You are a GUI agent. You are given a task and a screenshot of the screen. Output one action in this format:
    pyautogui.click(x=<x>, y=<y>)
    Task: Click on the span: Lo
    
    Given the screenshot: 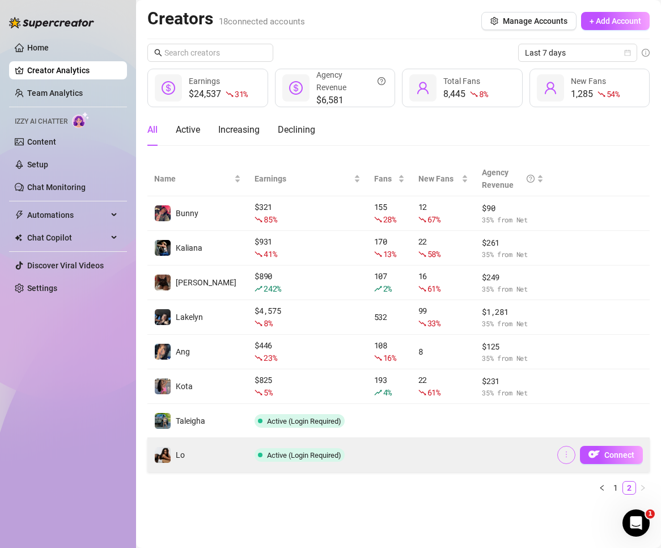 What is the action you would take?
    pyautogui.click(x=180, y=455)
    